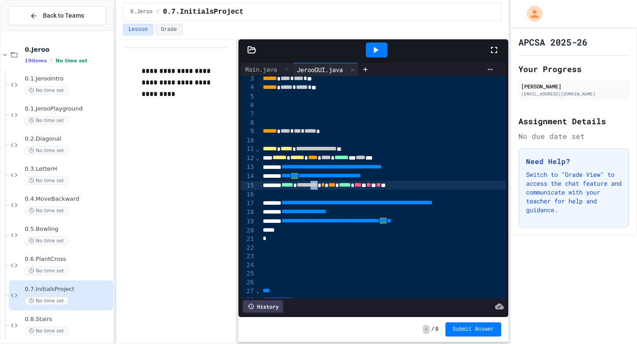  What do you see at coordinates (36, 61) in the screenshot?
I see `span: 19 items` at bounding box center [36, 61].